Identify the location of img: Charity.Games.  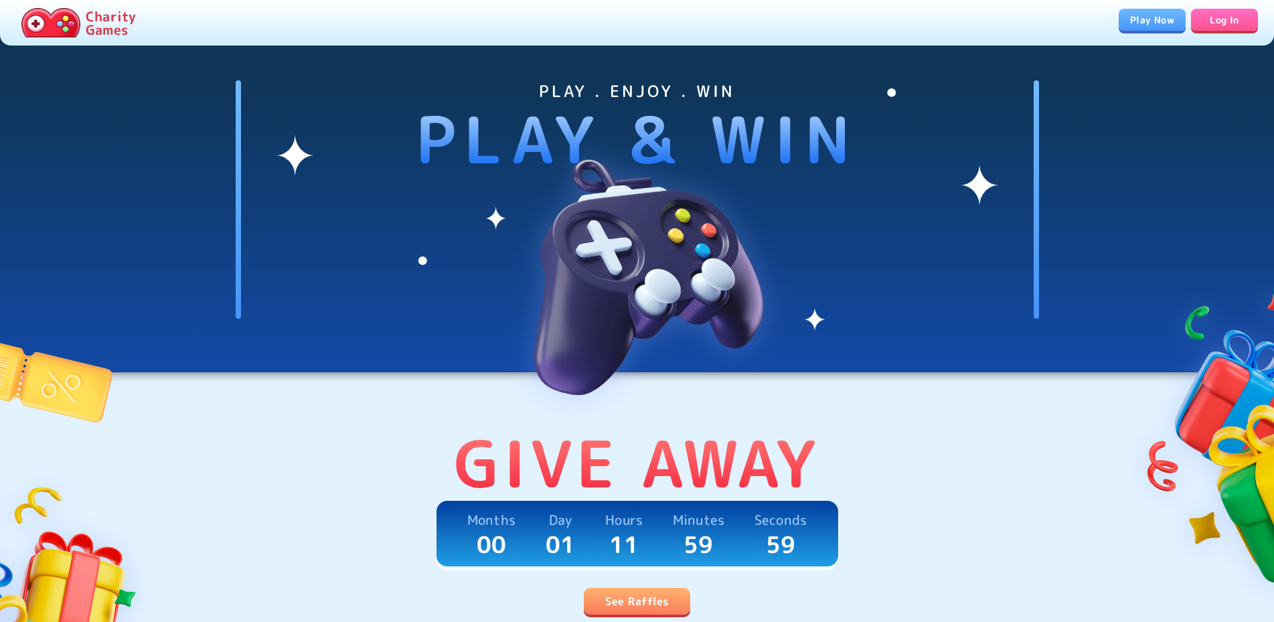
(51, 23).